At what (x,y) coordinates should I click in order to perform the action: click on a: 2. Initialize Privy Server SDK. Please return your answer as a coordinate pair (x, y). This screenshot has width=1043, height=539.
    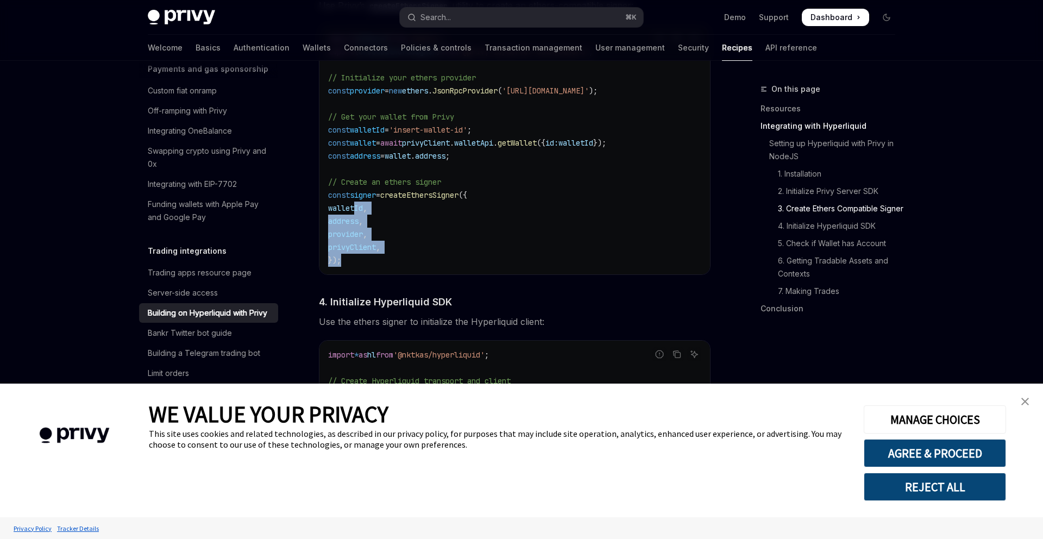
    Looking at the image, I should click on (832, 191).